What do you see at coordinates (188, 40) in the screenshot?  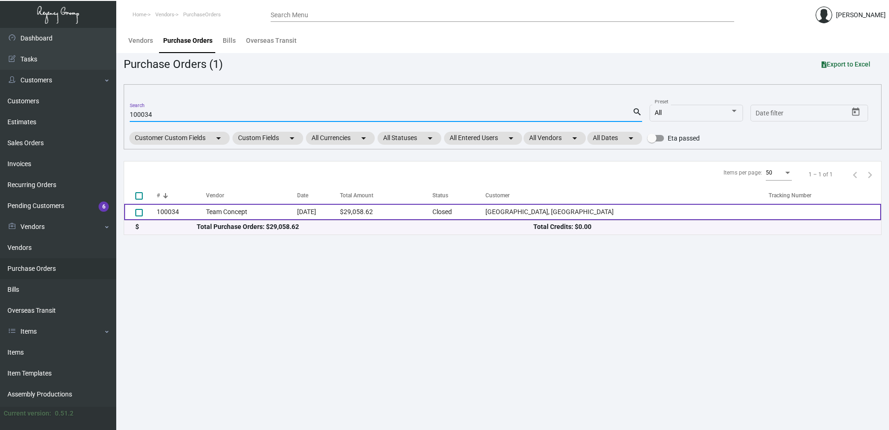 I see `div: Purchase Orders` at bounding box center [188, 40].